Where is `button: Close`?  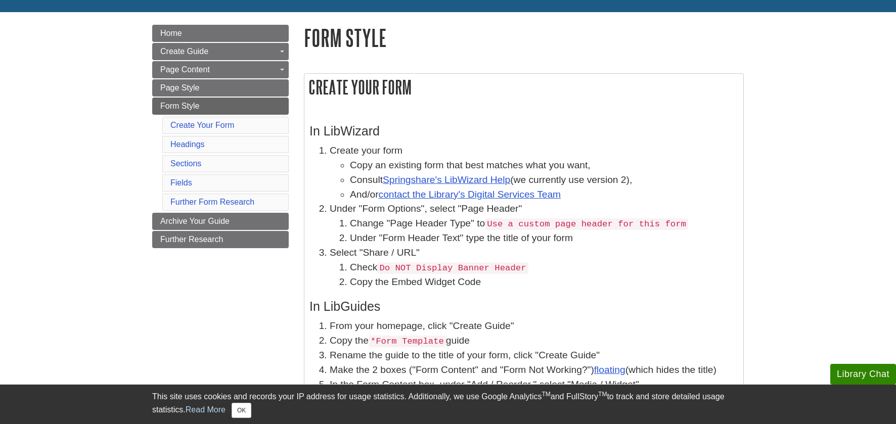 button: Close is located at coordinates (241, 411).